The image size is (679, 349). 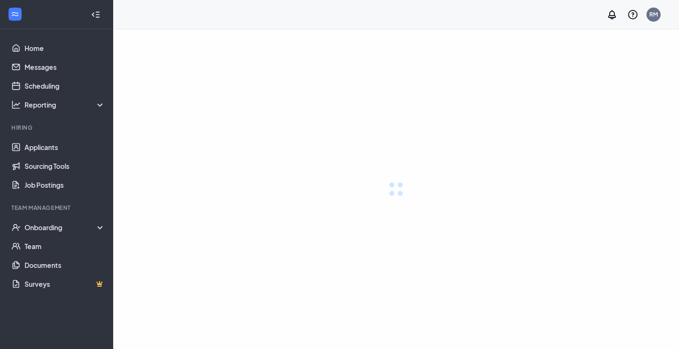 I want to click on a: Messages, so click(x=65, y=67).